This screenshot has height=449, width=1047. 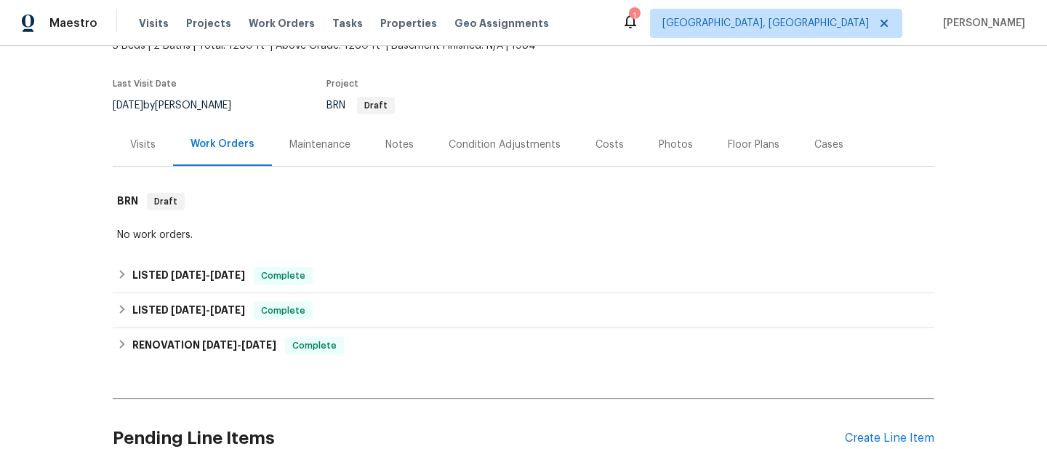 What do you see at coordinates (73, 23) in the screenshot?
I see `span: Maestro` at bounding box center [73, 23].